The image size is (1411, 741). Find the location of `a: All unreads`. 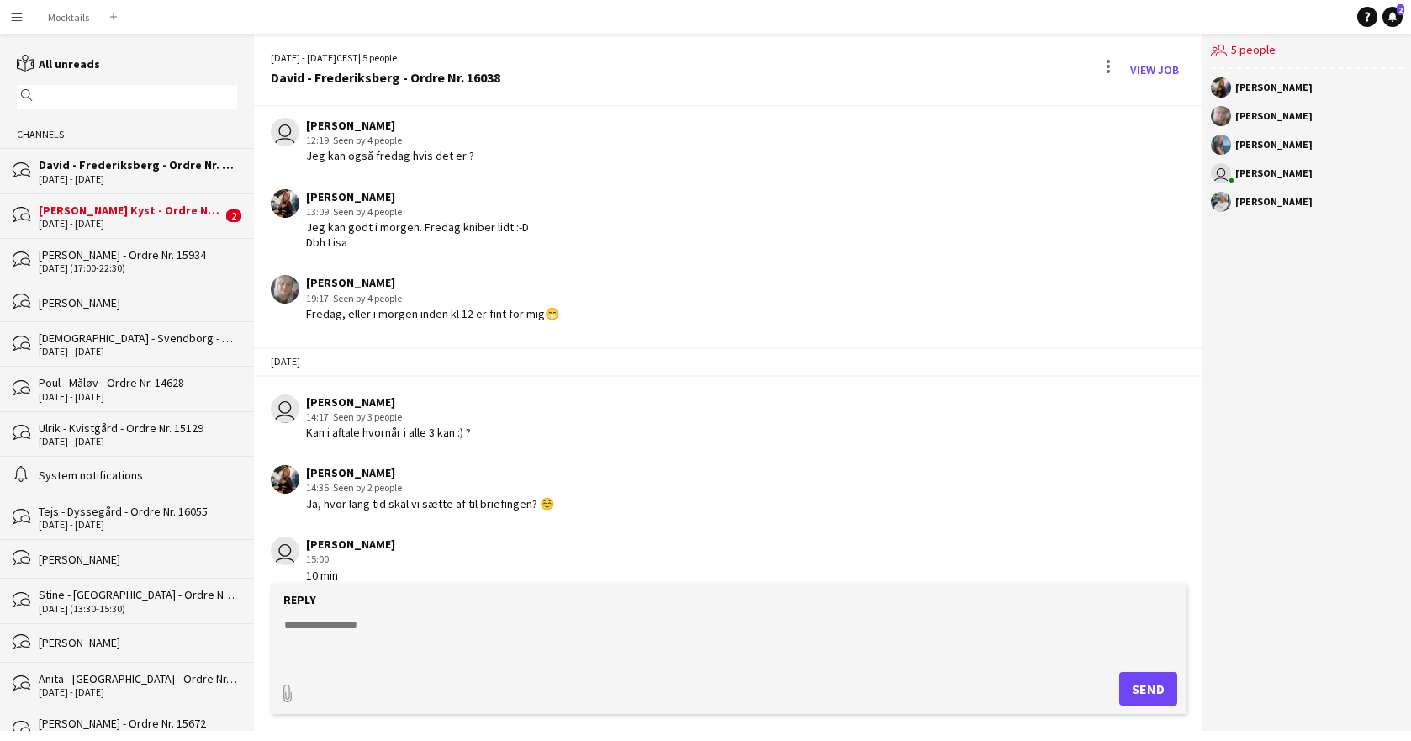

a: All unreads is located at coordinates (58, 64).